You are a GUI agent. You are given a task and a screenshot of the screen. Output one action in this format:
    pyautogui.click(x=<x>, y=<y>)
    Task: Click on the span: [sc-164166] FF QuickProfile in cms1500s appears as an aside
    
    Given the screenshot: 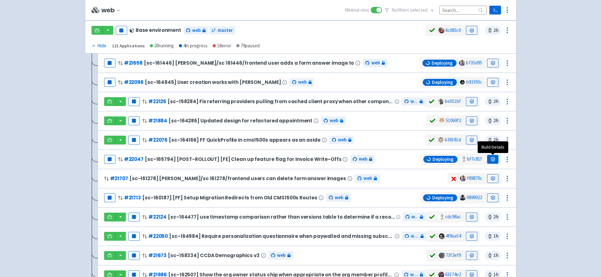 What is the action you would take?
    pyautogui.click(x=244, y=140)
    